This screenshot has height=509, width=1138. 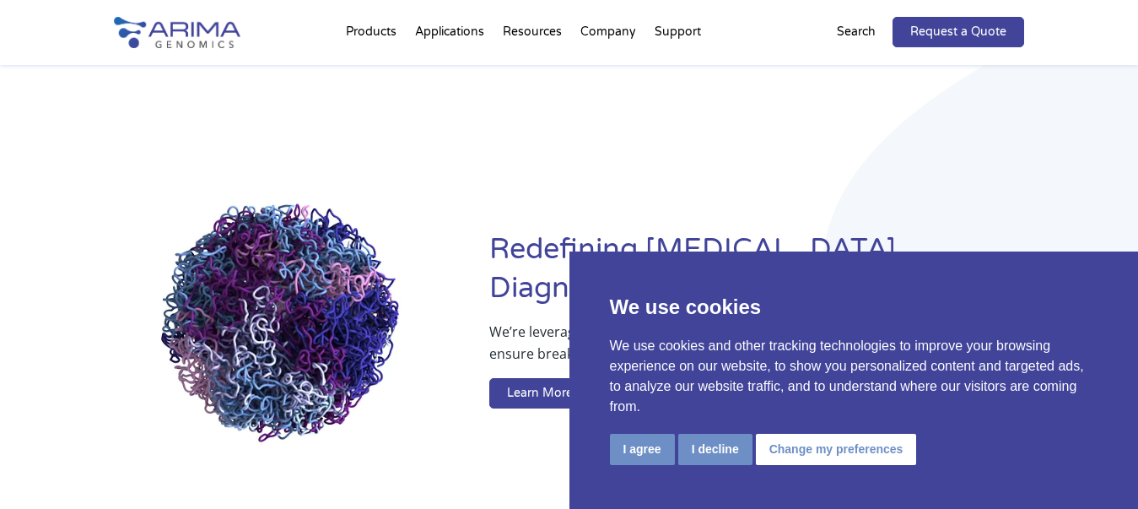 I want to click on img: Arima-Genomics-logo, so click(x=177, y=32).